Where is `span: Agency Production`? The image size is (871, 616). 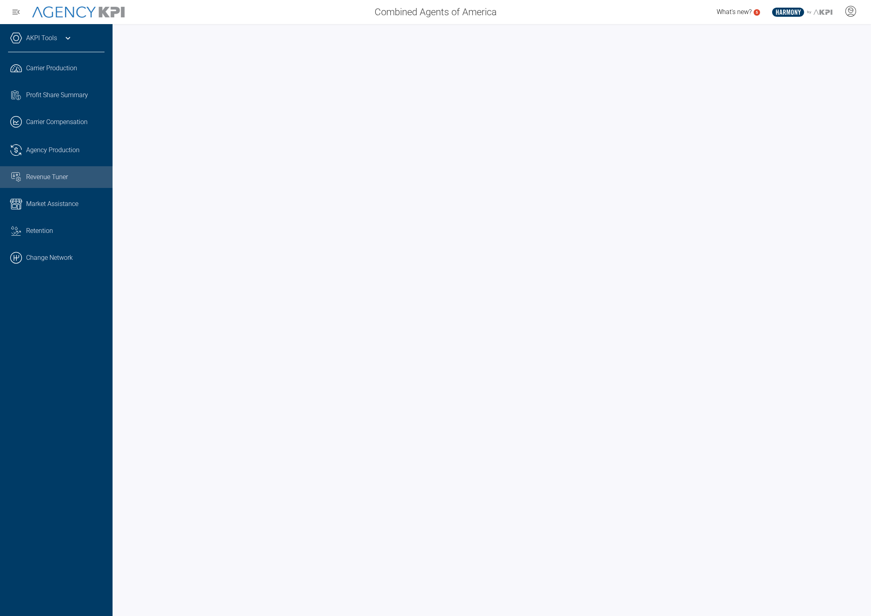 span: Agency Production is located at coordinates (53, 150).